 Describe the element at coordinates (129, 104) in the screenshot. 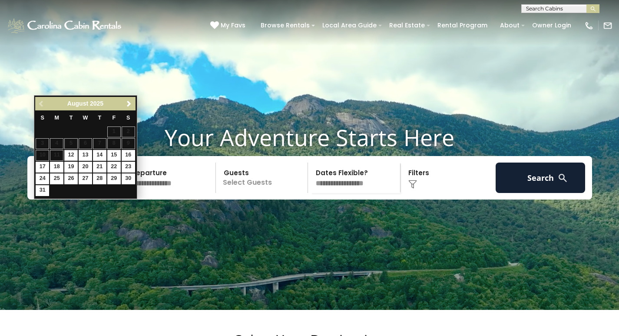

I see `span: Next` at that location.